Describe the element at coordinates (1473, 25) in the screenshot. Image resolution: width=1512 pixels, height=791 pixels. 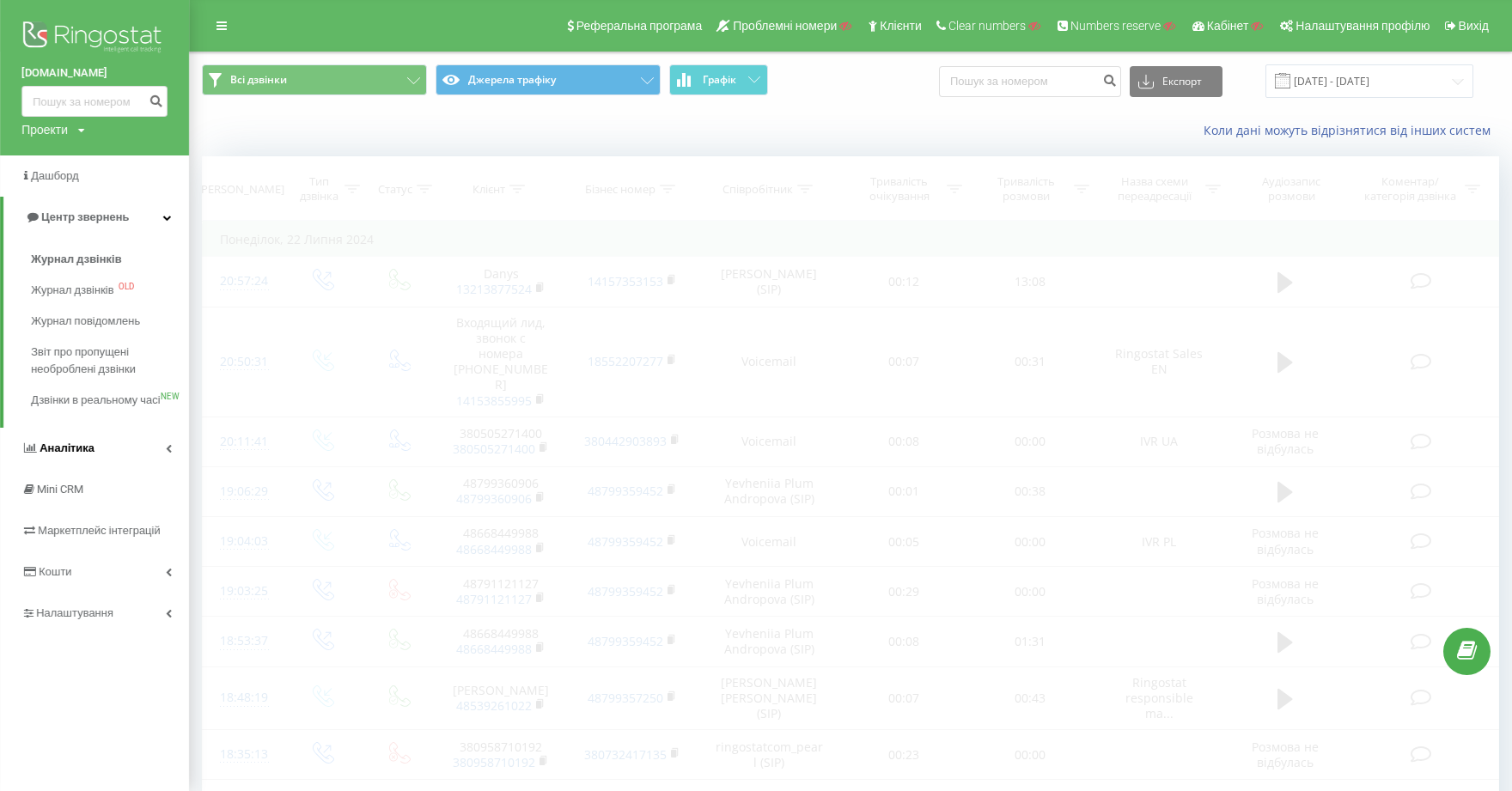
I see `span: Вихід` at that location.